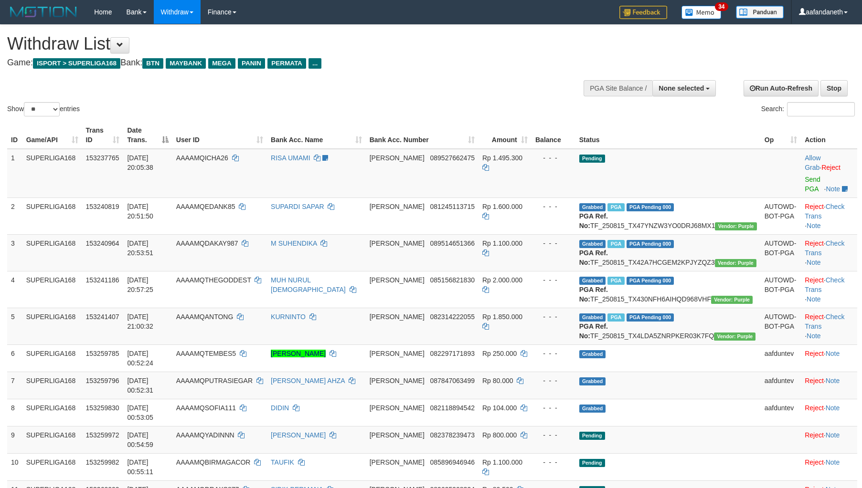 This screenshot has width=862, height=488. What do you see at coordinates (186, 63) in the screenshot?
I see `span: MAYBANK` at bounding box center [186, 63].